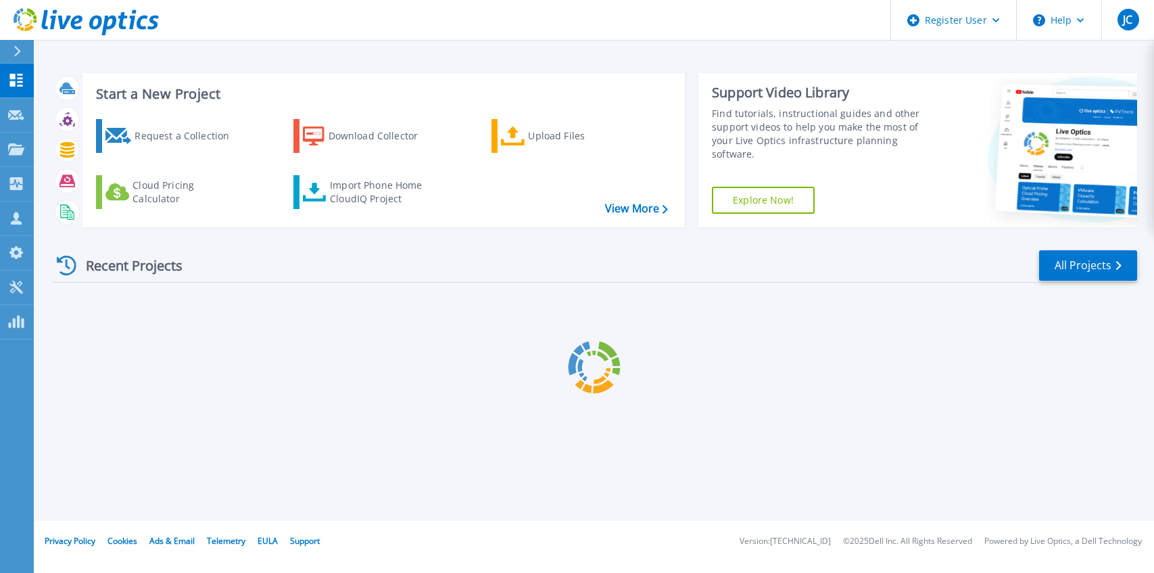 The image size is (1154, 573). I want to click on a: Support, so click(305, 540).